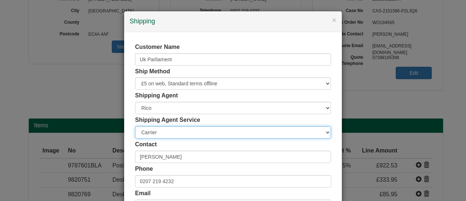 The image size is (466, 201). Describe the element at coordinates (143, 193) in the screenshot. I see `label: Email` at that location.